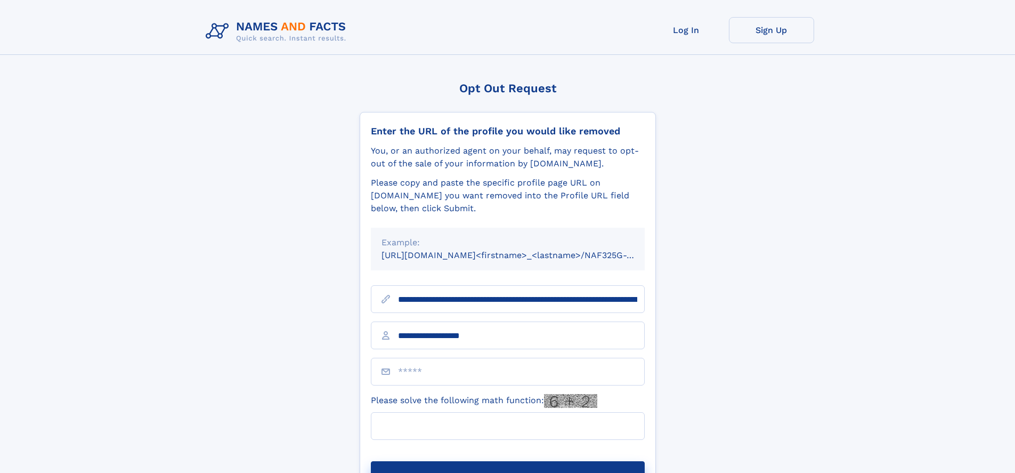  I want to click on img: Logo Names and Facts, so click(278, 31).